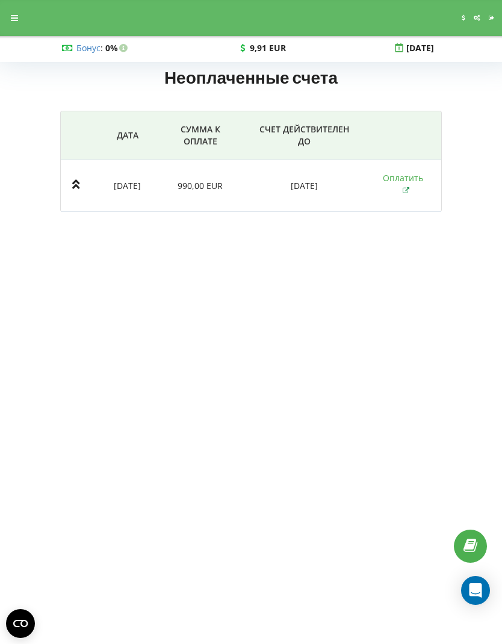  Describe the element at coordinates (476, 591) in the screenshot. I see `div: Open Intercom Messenger` at that location.